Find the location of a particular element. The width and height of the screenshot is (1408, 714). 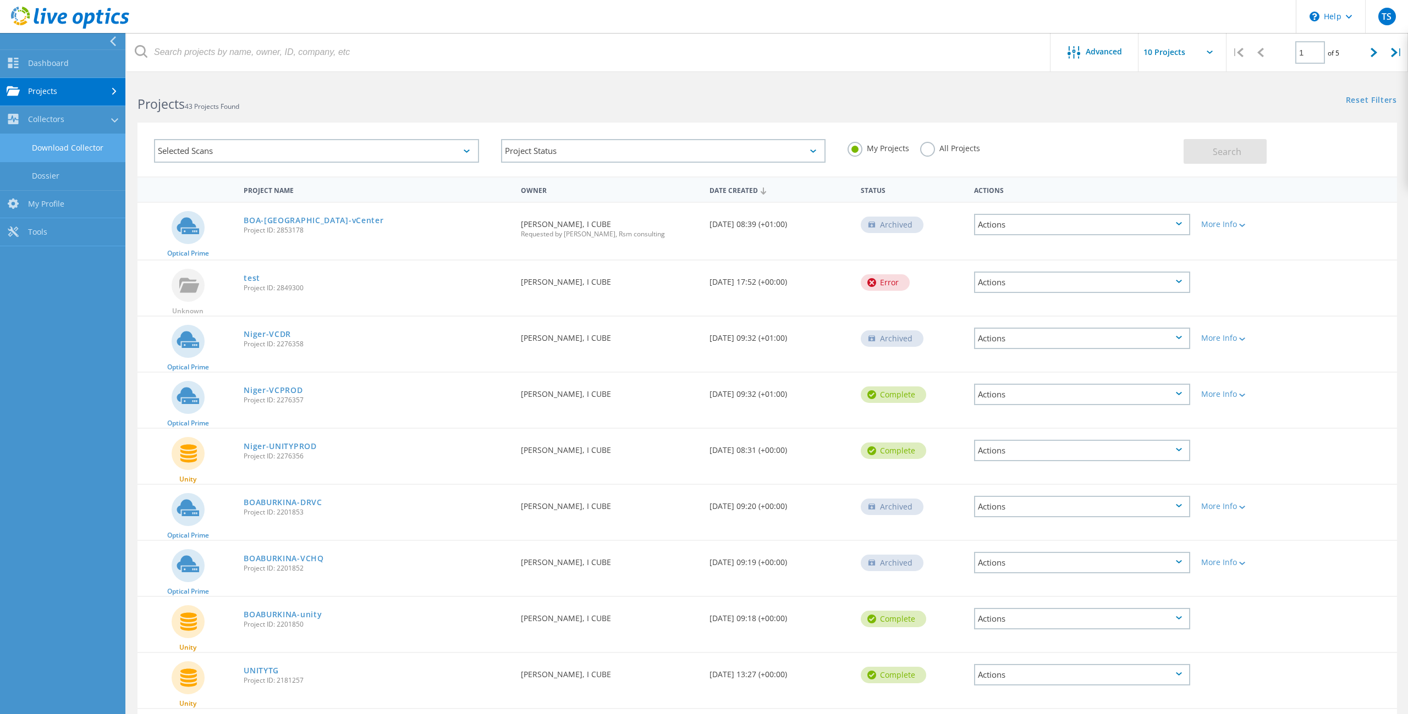

a: BOABURKINA-DRVC is located at coordinates (283, 503).